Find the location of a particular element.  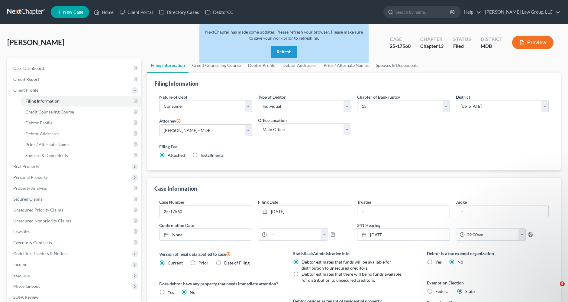

span: Codebtors Insiders & Notices is located at coordinates (41, 253).